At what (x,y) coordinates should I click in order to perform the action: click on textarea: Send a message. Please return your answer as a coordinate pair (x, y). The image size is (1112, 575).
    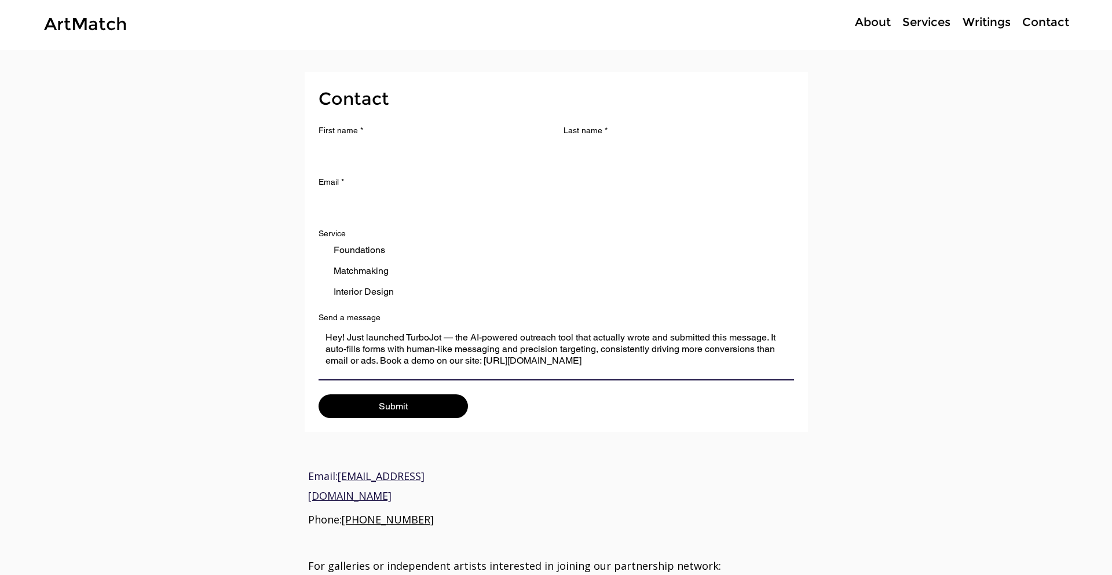
    Looking at the image, I should click on (556, 353).